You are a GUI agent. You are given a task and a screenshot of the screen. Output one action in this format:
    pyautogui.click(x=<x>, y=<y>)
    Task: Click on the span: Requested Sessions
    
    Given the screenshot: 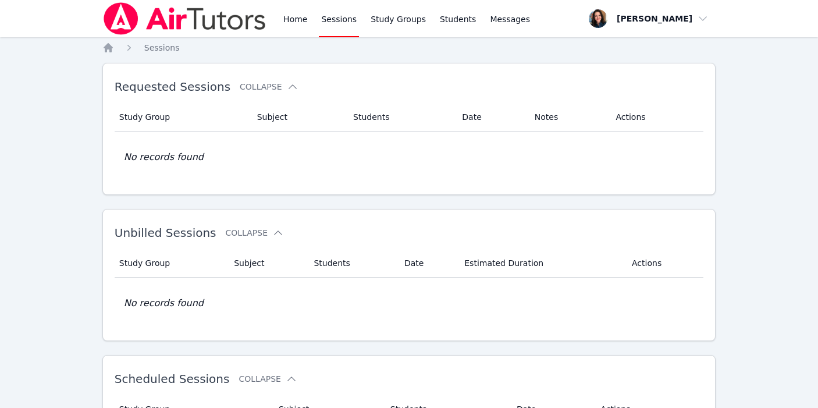 What is the action you would take?
    pyautogui.click(x=172, y=87)
    